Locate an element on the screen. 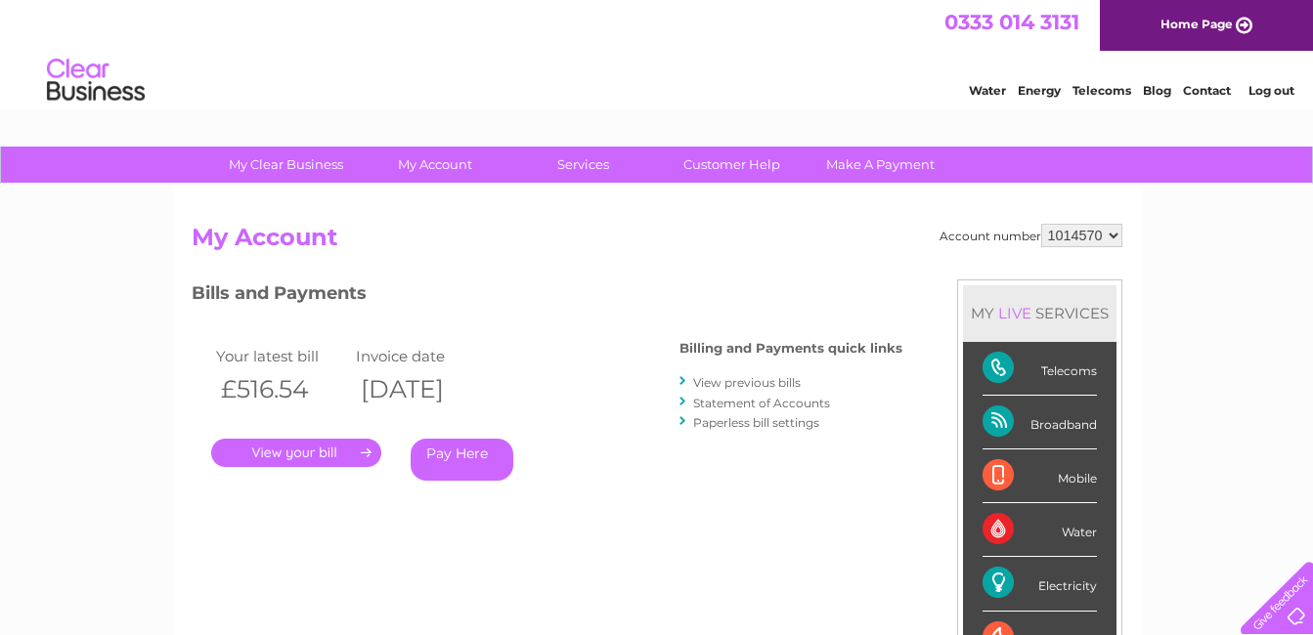  a: Pay Here is located at coordinates (461, 459).